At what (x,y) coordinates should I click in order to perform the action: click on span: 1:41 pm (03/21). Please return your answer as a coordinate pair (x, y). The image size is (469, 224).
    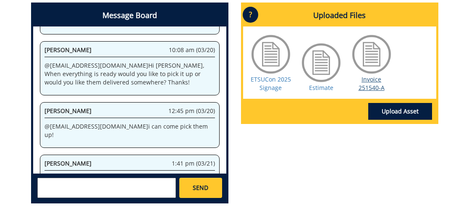
    Looking at the image, I should click on (193, 163).